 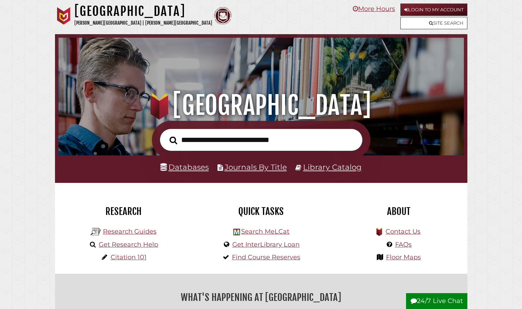 I want to click on a: Find Course Reserves, so click(x=266, y=257).